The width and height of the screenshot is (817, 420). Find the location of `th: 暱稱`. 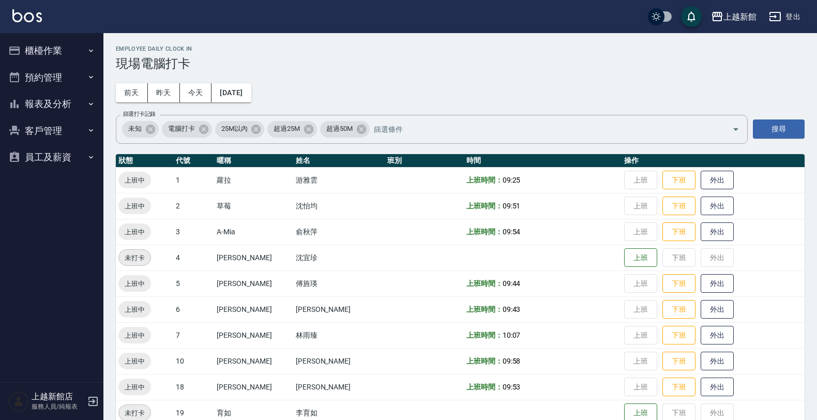

th: 暱稱 is located at coordinates (253, 161).